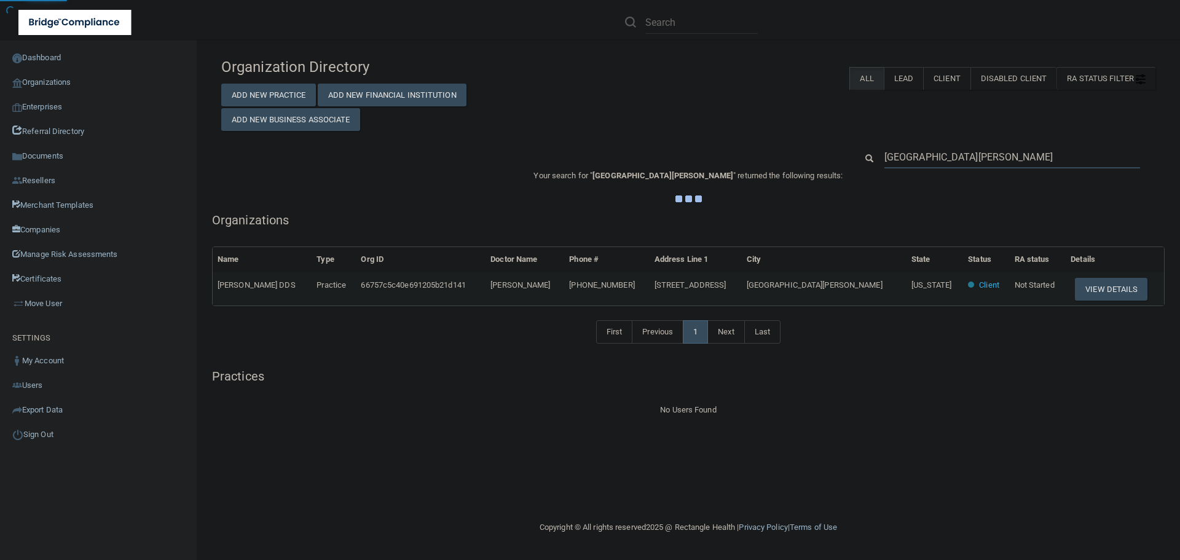 Image resolution: width=1180 pixels, height=560 pixels. Describe the element at coordinates (17, 157) in the screenshot. I see `img: icon-documents.8dae5593.png` at that location.